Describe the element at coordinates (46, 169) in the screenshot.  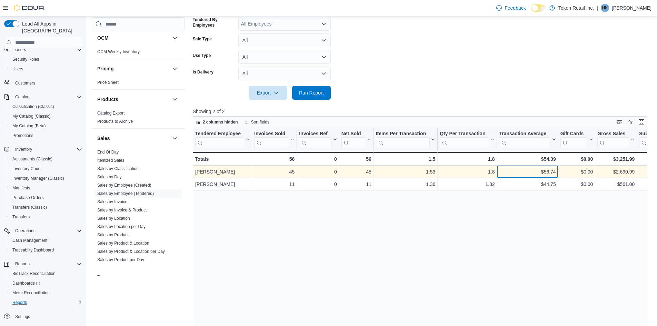
I see `span: Inventory Count` at that location.